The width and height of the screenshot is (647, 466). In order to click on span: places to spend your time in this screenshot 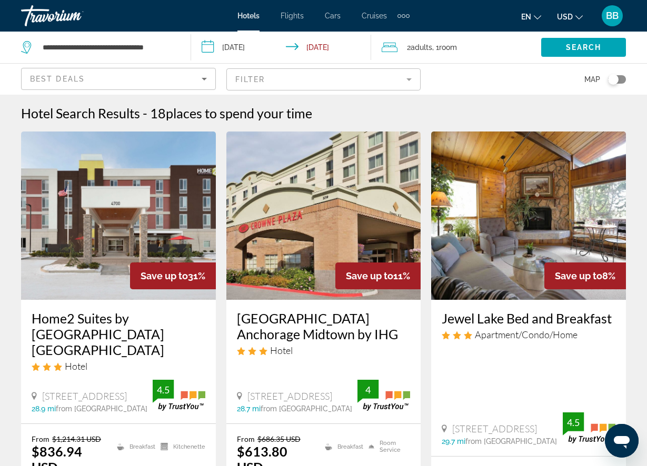, I will do `click(239, 113)`.